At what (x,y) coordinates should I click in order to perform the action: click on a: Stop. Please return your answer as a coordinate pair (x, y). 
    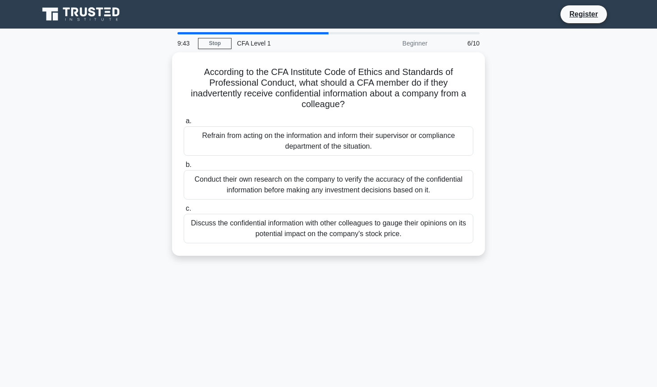
    Looking at the image, I should click on (214, 43).